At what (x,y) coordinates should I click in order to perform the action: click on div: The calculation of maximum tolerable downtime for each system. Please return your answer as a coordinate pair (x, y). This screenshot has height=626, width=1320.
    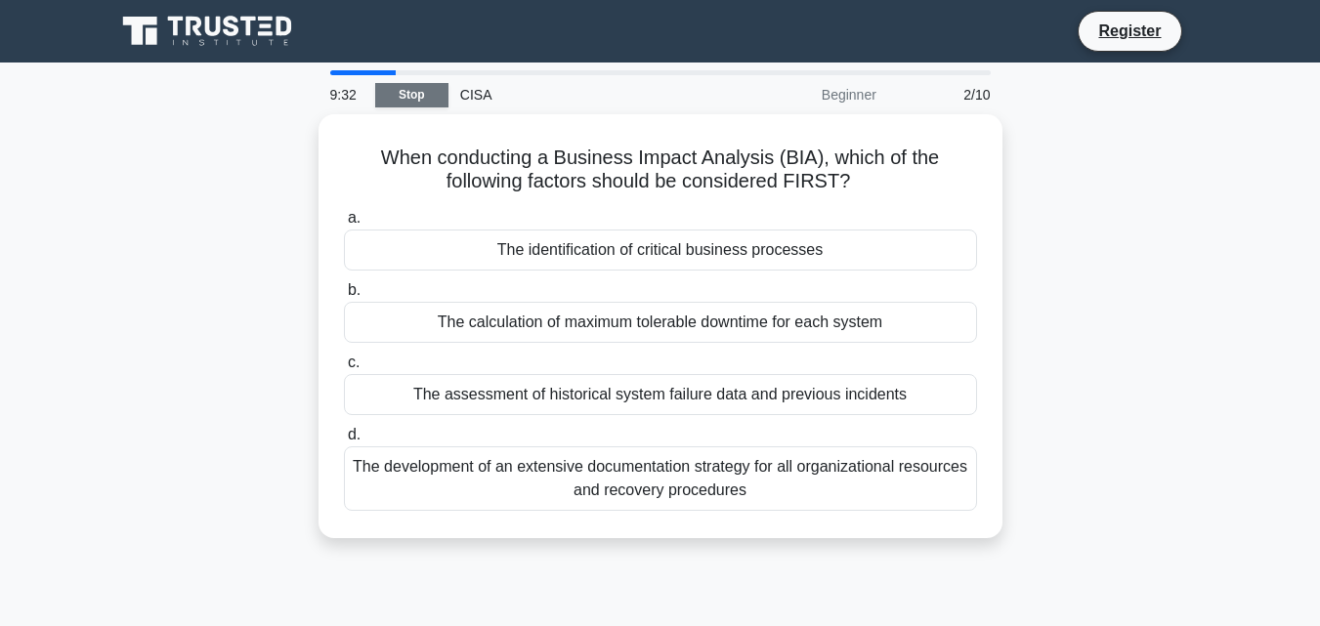
    Looking at the image, I should click on (660, 322).